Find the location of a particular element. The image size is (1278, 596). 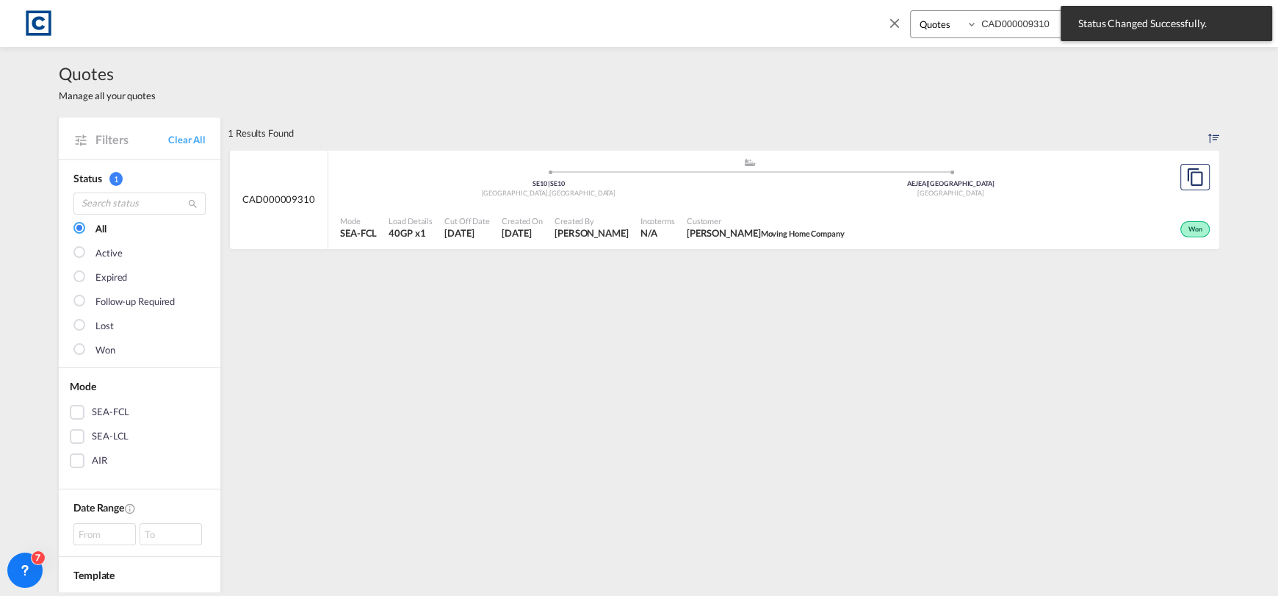

md-checkbox: SEA-LCL is located at coordinates (140, 436).